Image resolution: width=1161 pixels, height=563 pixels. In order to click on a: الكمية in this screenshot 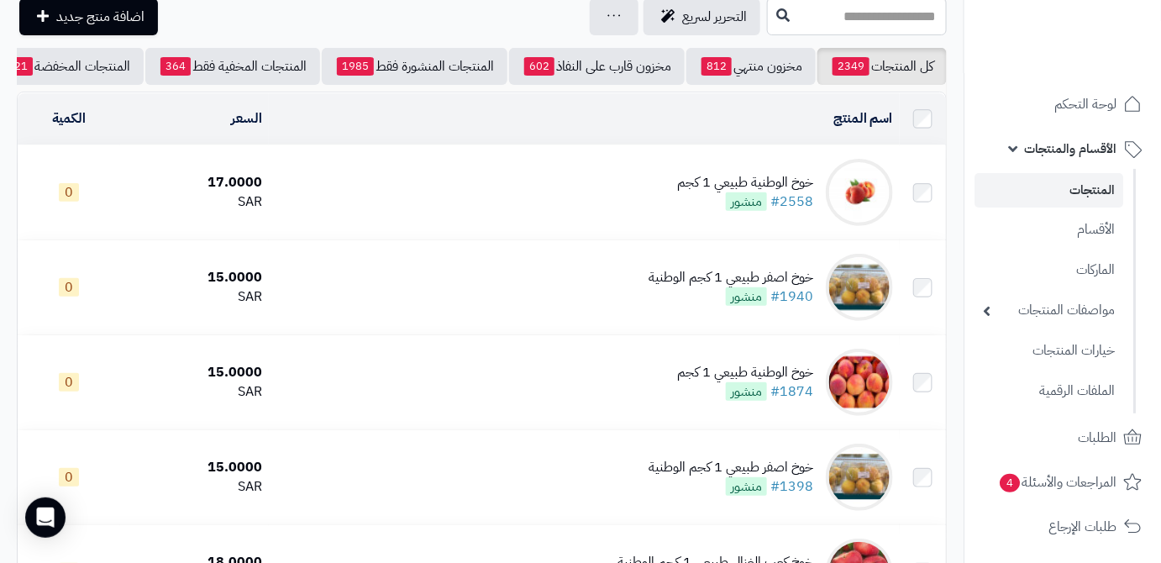, I will do `click(69, 118)`.